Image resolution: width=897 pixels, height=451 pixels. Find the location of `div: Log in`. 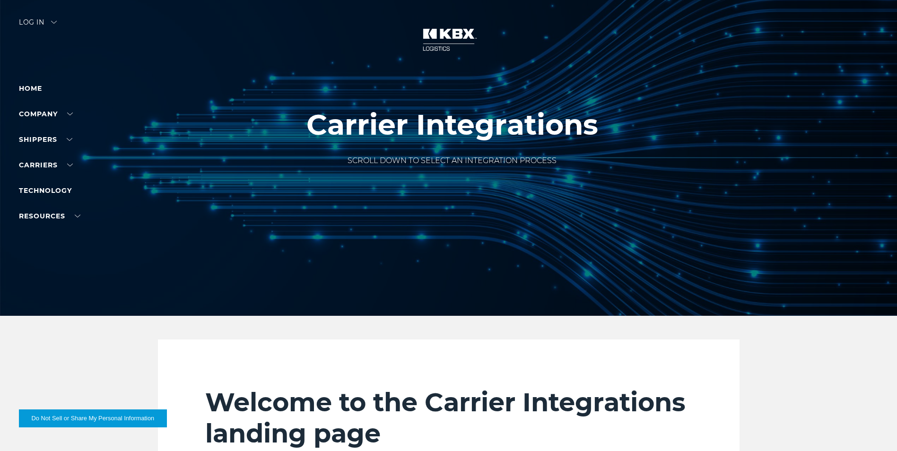

div: Log in is located at coordinates (38, 26).